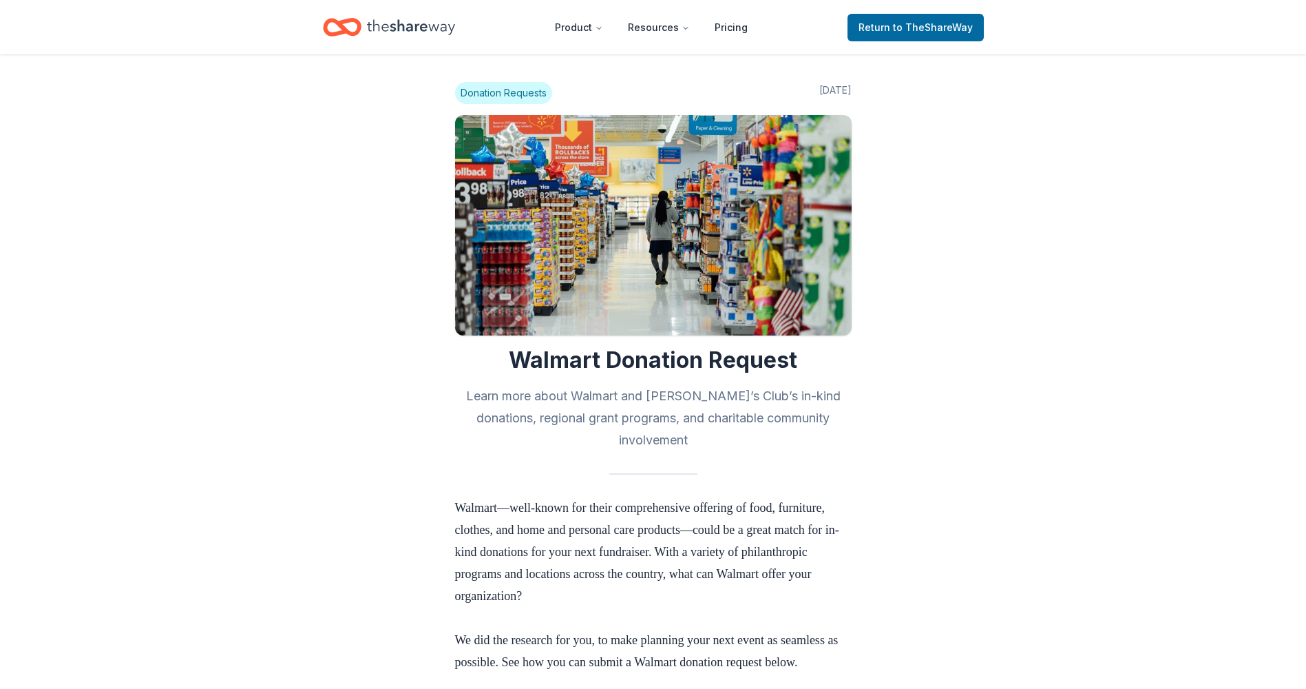 This screenshot has height=689, width=1306. Describe the element at coordinates (933, 27) in the screenshot. I see `span: to TheShareWay` at that location.